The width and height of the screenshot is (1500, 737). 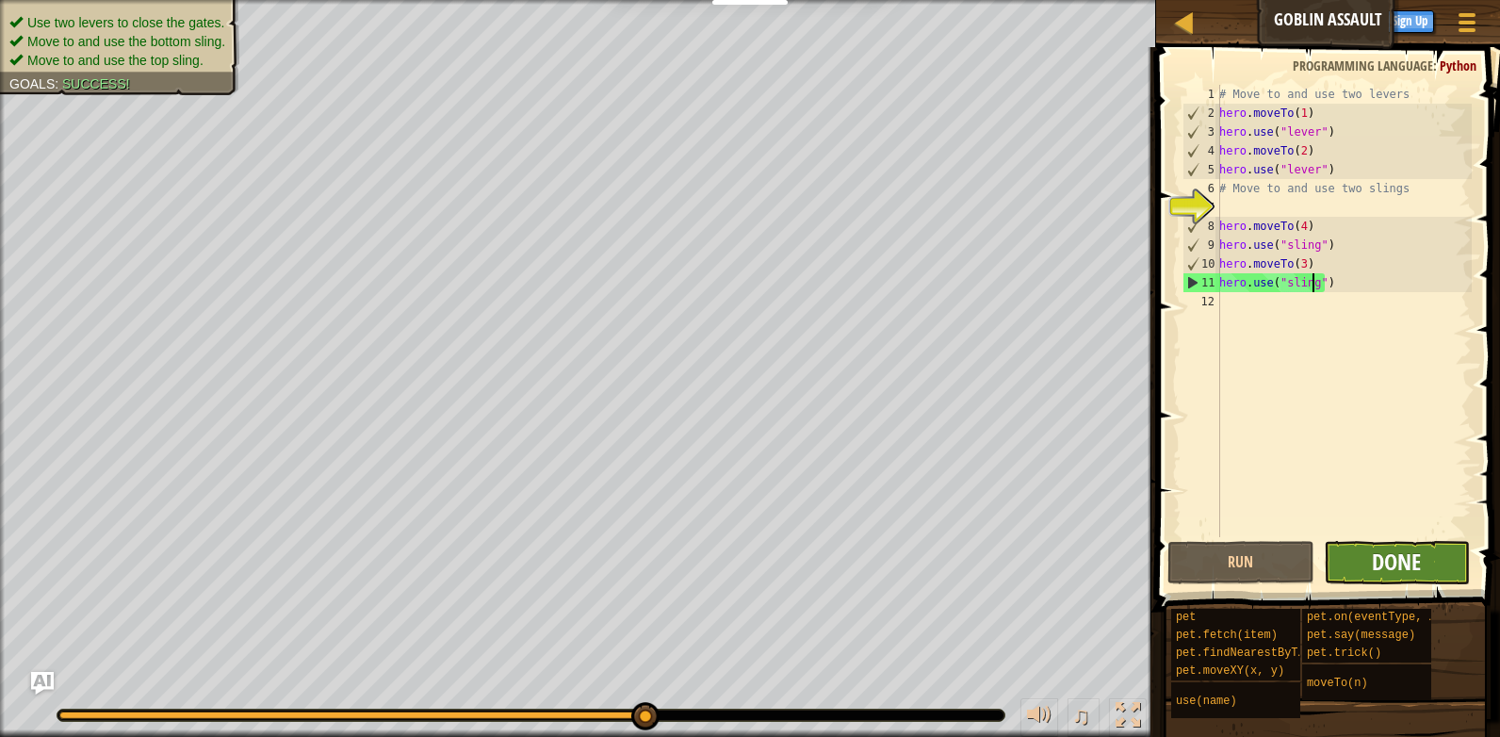 What do you see at coordinates (1467, 25) in the screenshot?
I see `button: Show game menu` at bounding box center [1467, 25].